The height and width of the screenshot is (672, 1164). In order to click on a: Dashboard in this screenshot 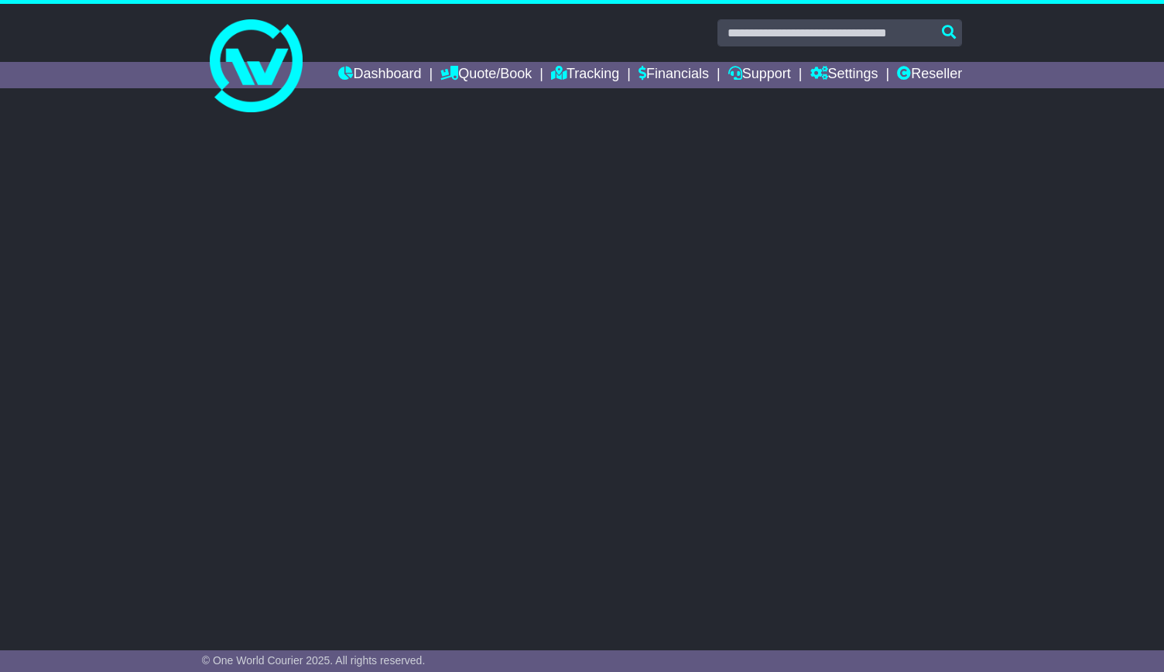, I will do `click(379, 75)`.